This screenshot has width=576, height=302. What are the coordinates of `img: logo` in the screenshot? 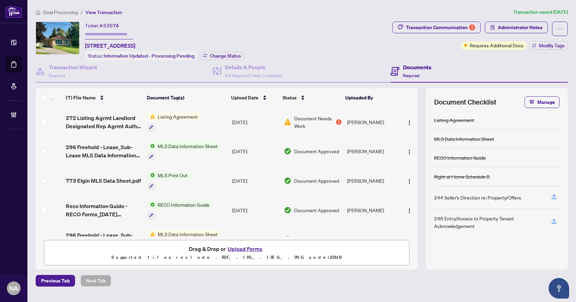 It's located at (14, 11).